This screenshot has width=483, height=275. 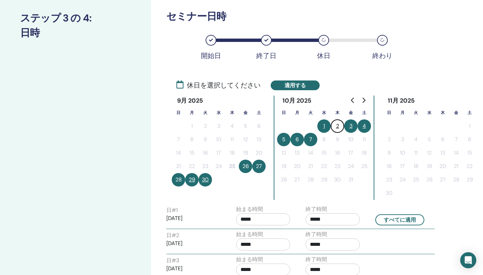 What do you see at coordinates (75, 18) in the screenshot?
I see `h3: ステップ 3 の 4 :` at bounding box center [75, 18].